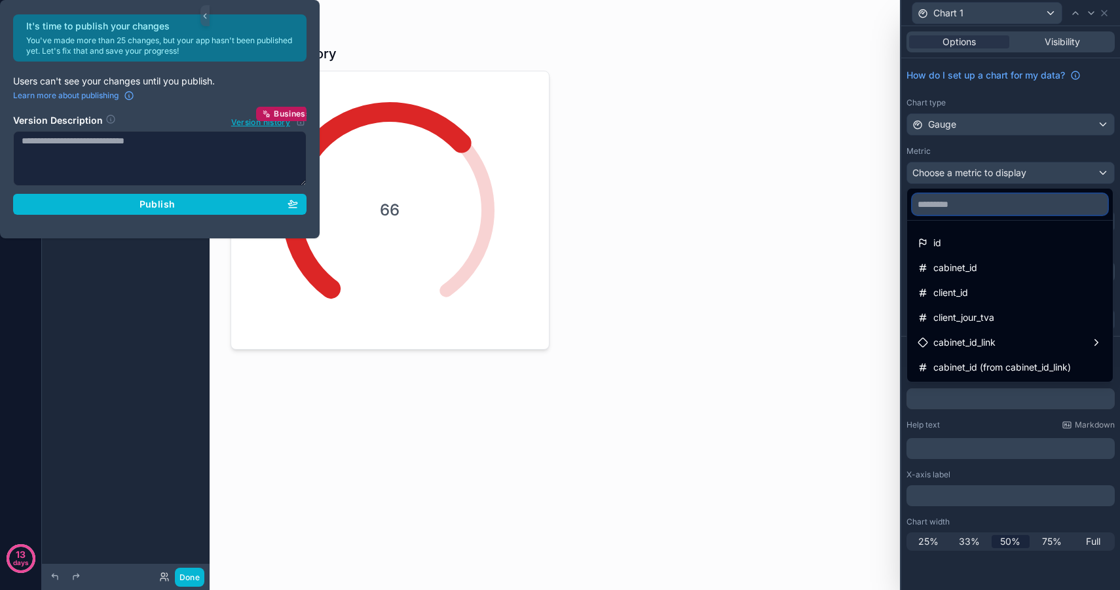 The height and width of the screenshot is (590, 1120). I want to click on span: Version history, so click(261, 121).